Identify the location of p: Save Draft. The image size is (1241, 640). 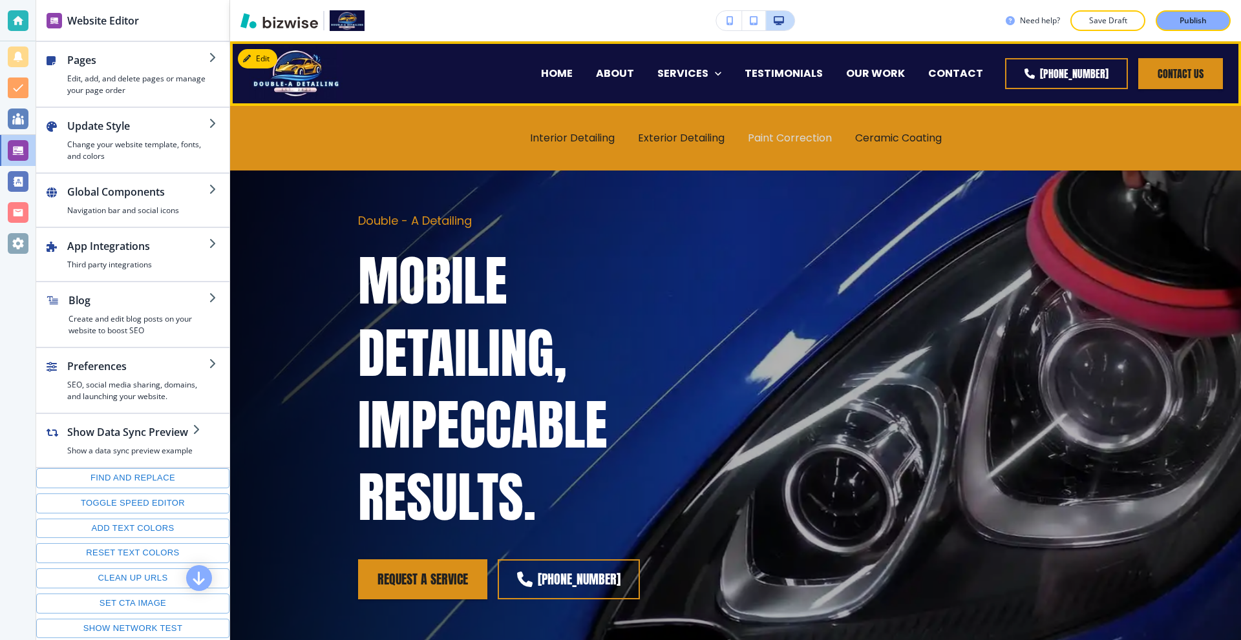
(1107, 21).